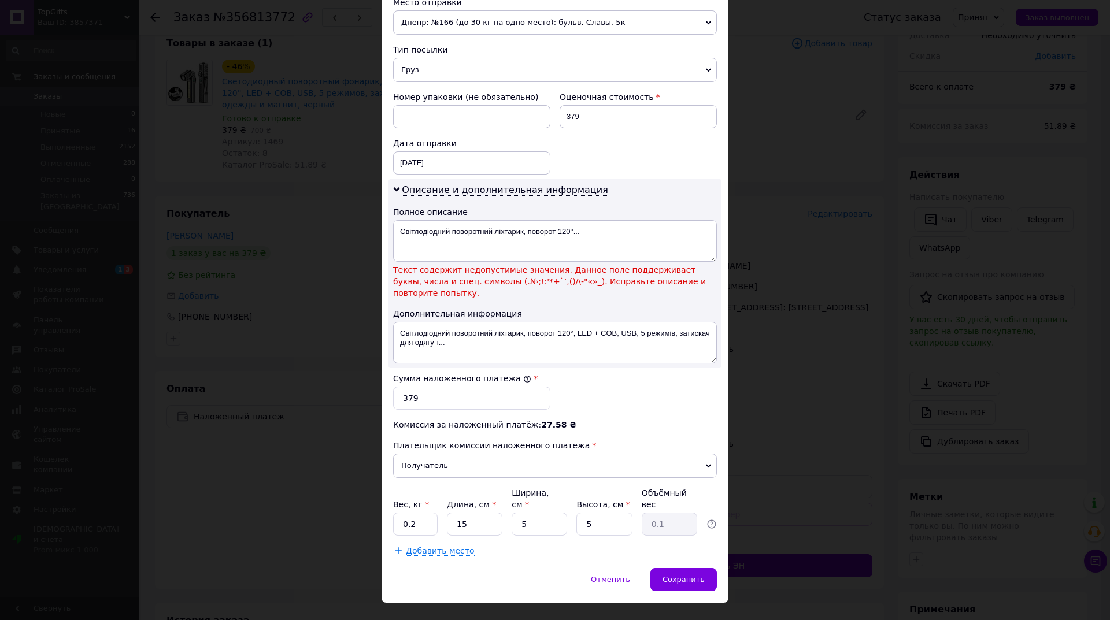 Image resolution: width=1110 pixels, height=620 pixels. Describe the element at coordinates (472, 97) in the screenshot. I see `div: Номер упаковки (не обязательно)` at that location.